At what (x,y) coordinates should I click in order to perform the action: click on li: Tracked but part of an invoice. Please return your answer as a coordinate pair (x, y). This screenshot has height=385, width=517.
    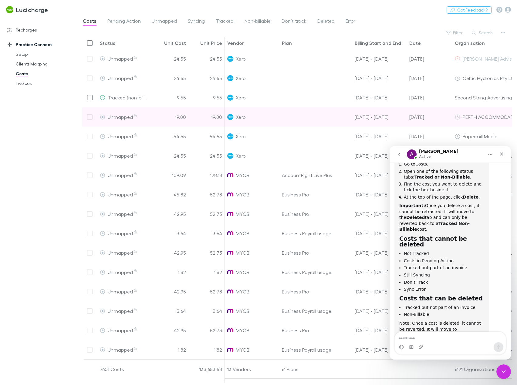
    Looking at the image, I should click on (54, 122).